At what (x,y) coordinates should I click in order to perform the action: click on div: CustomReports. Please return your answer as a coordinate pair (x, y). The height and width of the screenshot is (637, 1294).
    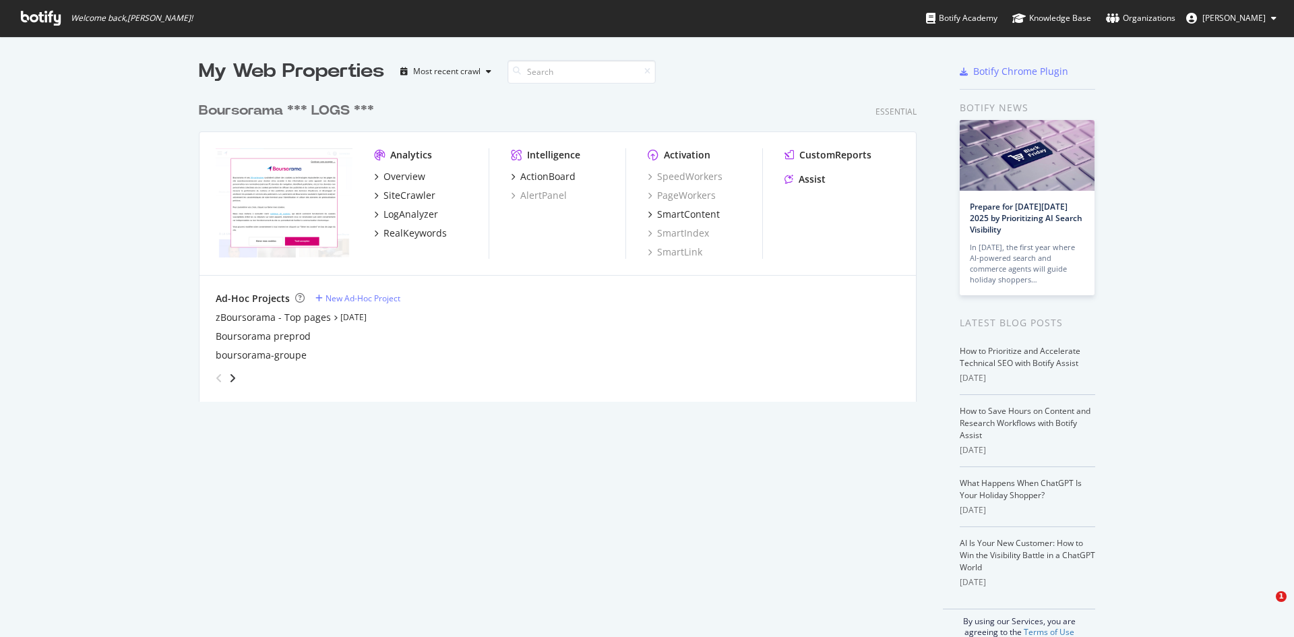
    Looking at the image, I should click on (835, 155).